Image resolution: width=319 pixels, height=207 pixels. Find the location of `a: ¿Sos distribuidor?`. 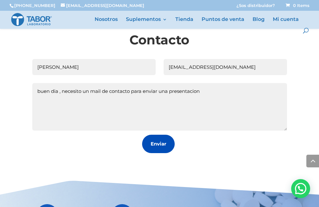

a: ¿Sos distribuidor? is located at coordinates (256, 7).